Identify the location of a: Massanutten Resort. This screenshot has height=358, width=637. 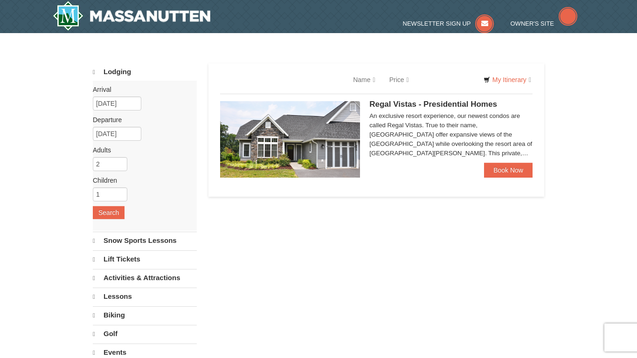
(132, 16).